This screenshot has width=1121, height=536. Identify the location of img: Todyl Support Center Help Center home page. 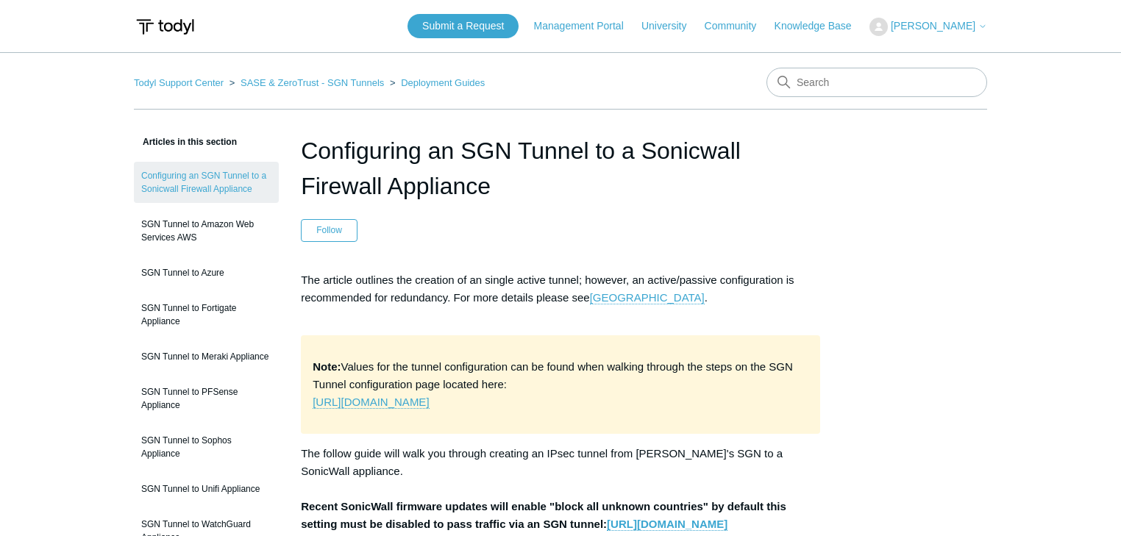
(165, 26).